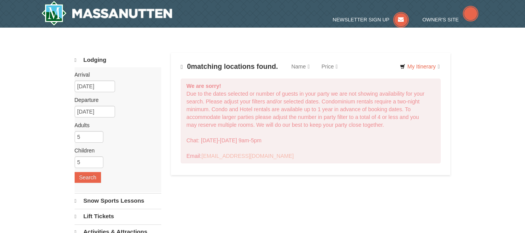 This screenshot has width=525, height=233. I want to click on a: Snow Sports Lessons, so click(118, 201).